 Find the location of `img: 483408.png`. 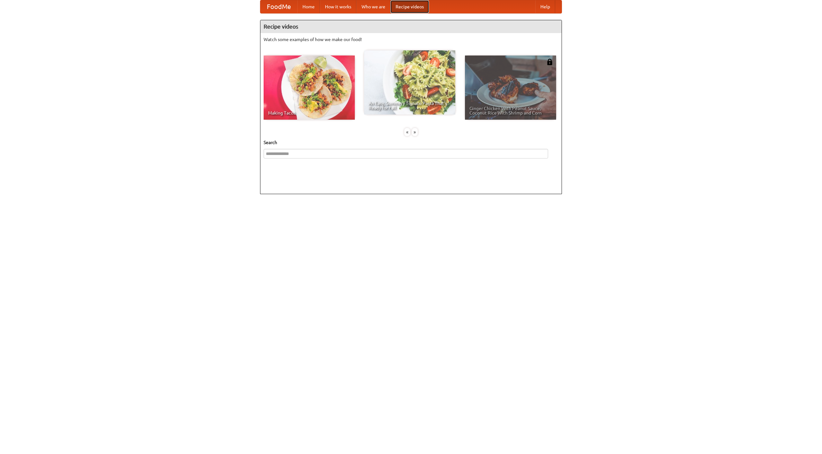

img: 483408.png is located at coordinates (550, 62).